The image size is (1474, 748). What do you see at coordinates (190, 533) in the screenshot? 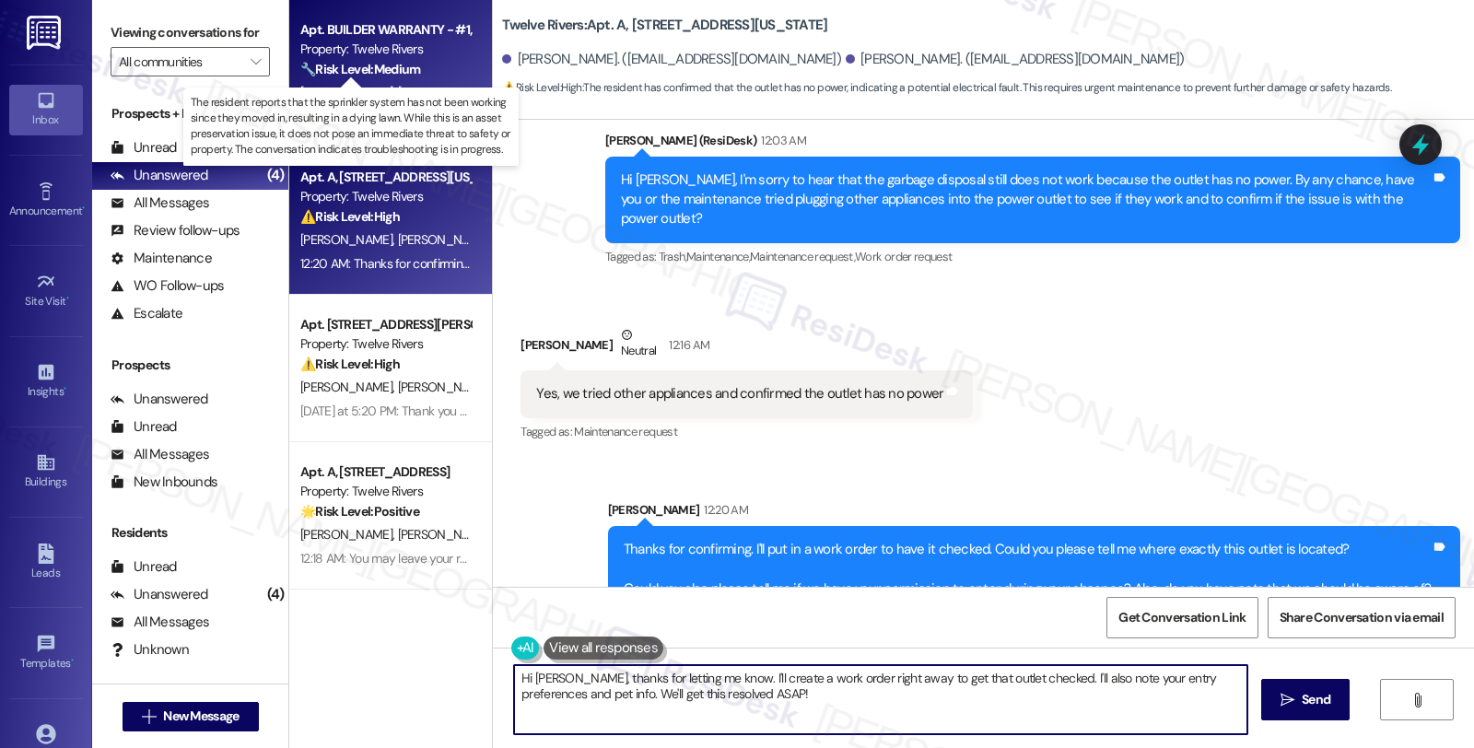
I see `div: Residents` at bounding box center [190, 533].